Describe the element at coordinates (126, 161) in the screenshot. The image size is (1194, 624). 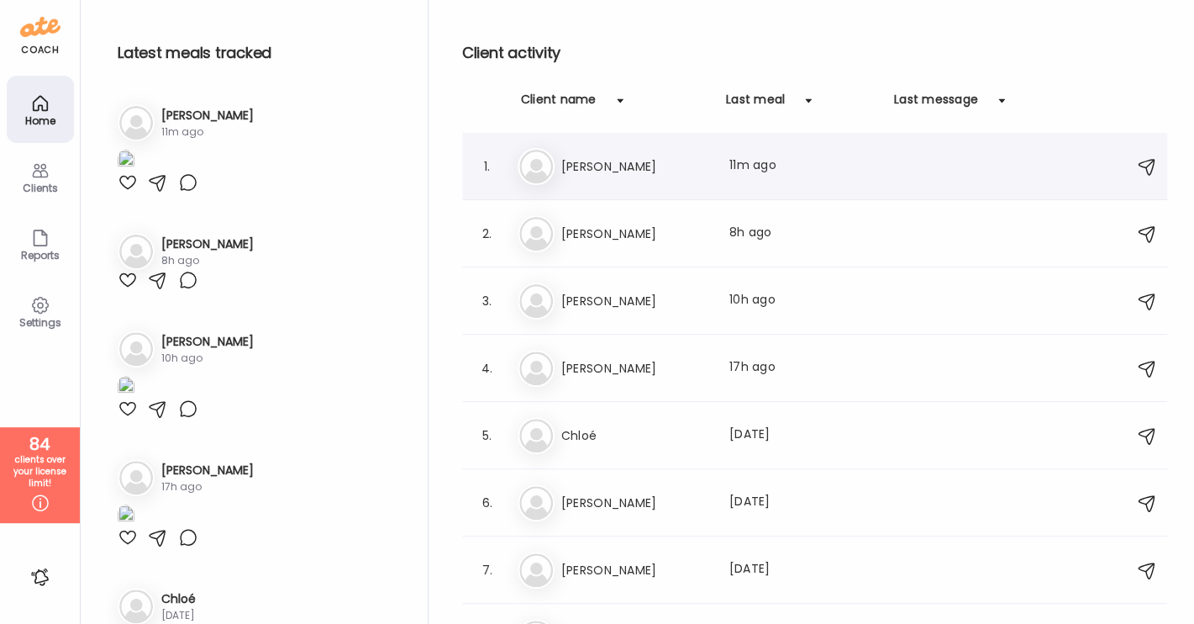
I see `img: images%2FtvgVn3IfzwPHs0LQWbJbPSO9nWZ2%2FOtqTwfqJFZKPbiwR60B9%2FJtavgOGikWLa2geTC6S8_1080` at that location.